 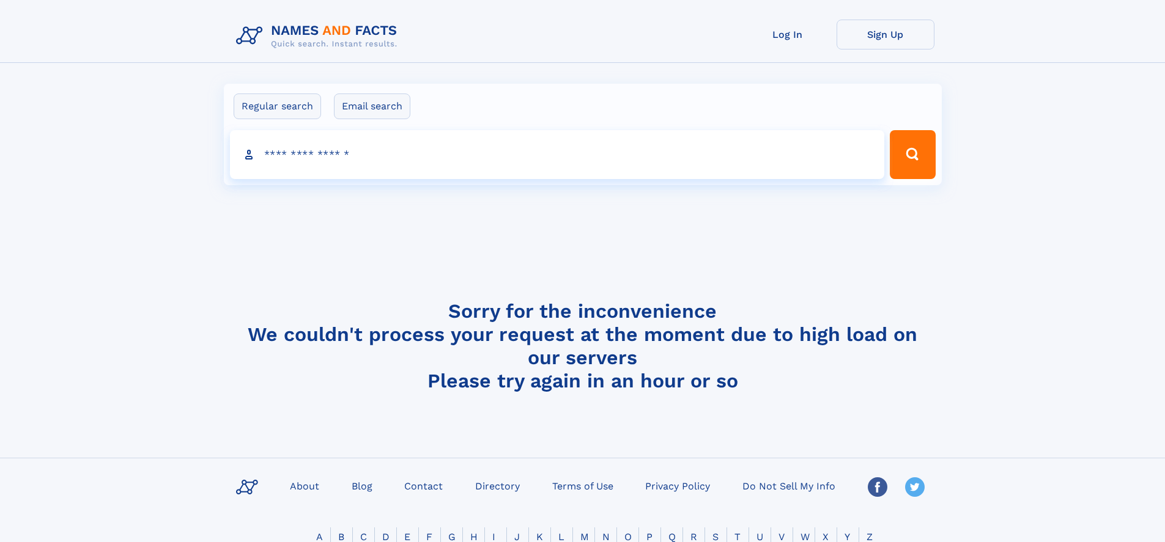 What do you see at coordinates (557, 155) in the screenshot?
I see `input: search input` at bounding box center [557, 155].